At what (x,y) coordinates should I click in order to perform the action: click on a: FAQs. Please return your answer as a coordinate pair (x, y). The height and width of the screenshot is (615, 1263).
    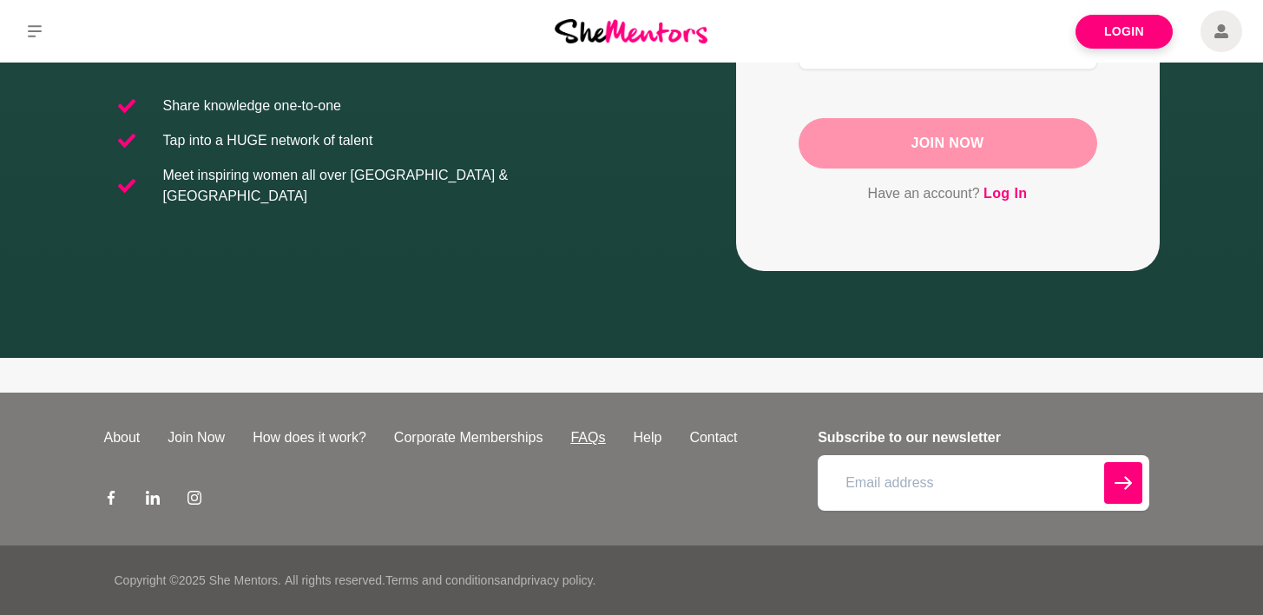
    Looking at the image, I should click on (588, 438).